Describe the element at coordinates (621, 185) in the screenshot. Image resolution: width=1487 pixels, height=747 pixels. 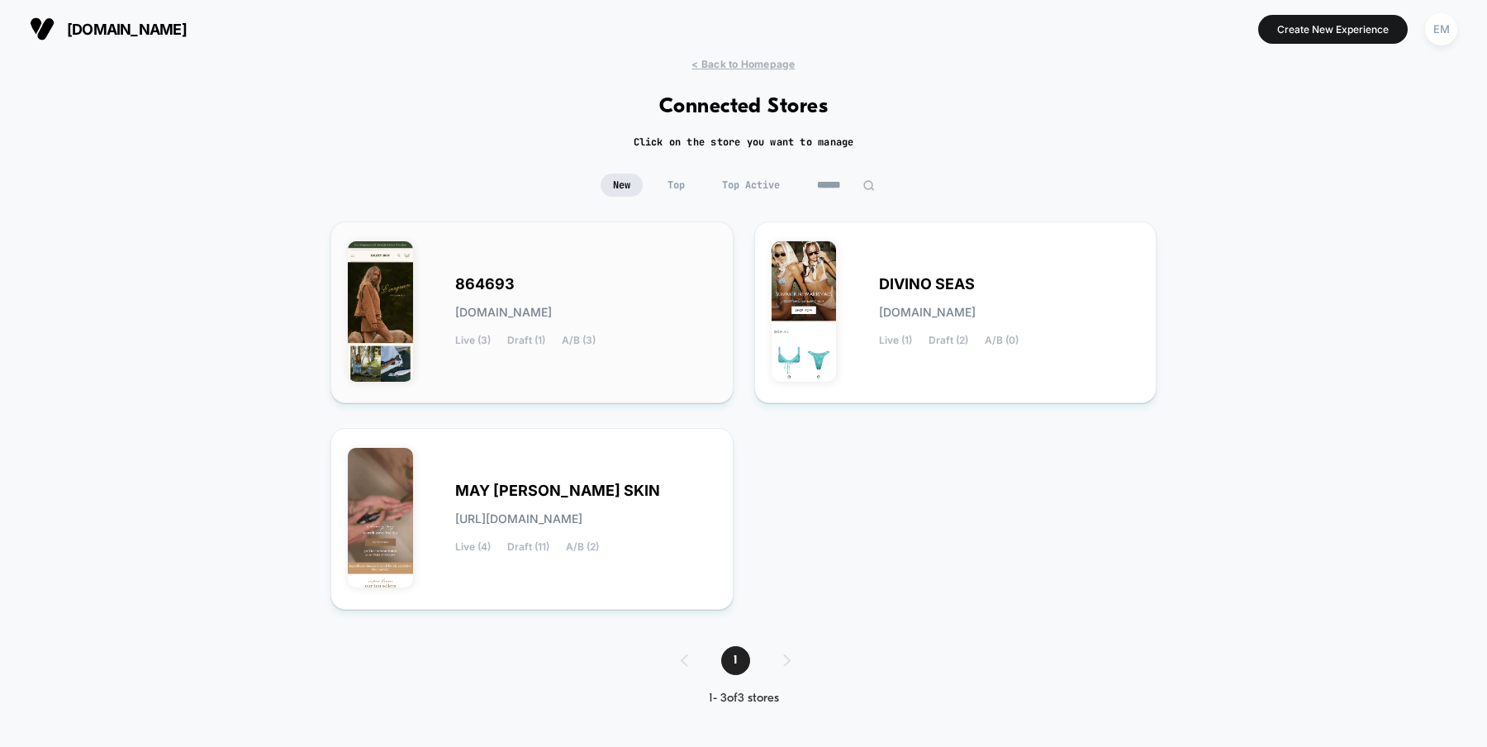
I see `span: New` at that location.